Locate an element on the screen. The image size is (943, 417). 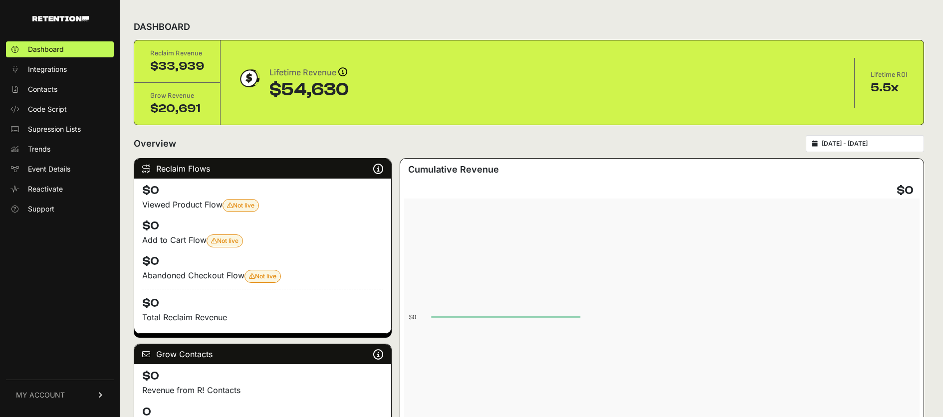
img: Retention.com is located at coordinates (60, 18).